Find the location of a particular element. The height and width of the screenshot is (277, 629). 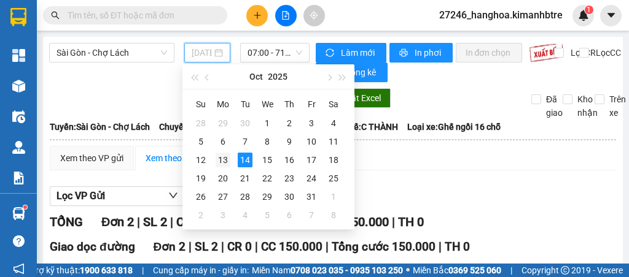

input: 14/10/2025 is located at coordinates (202, 53).